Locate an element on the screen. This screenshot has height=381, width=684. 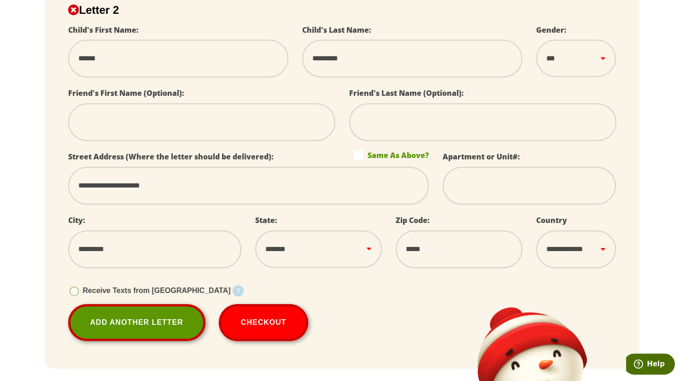
label: State: is located at coordinates (266, 220).